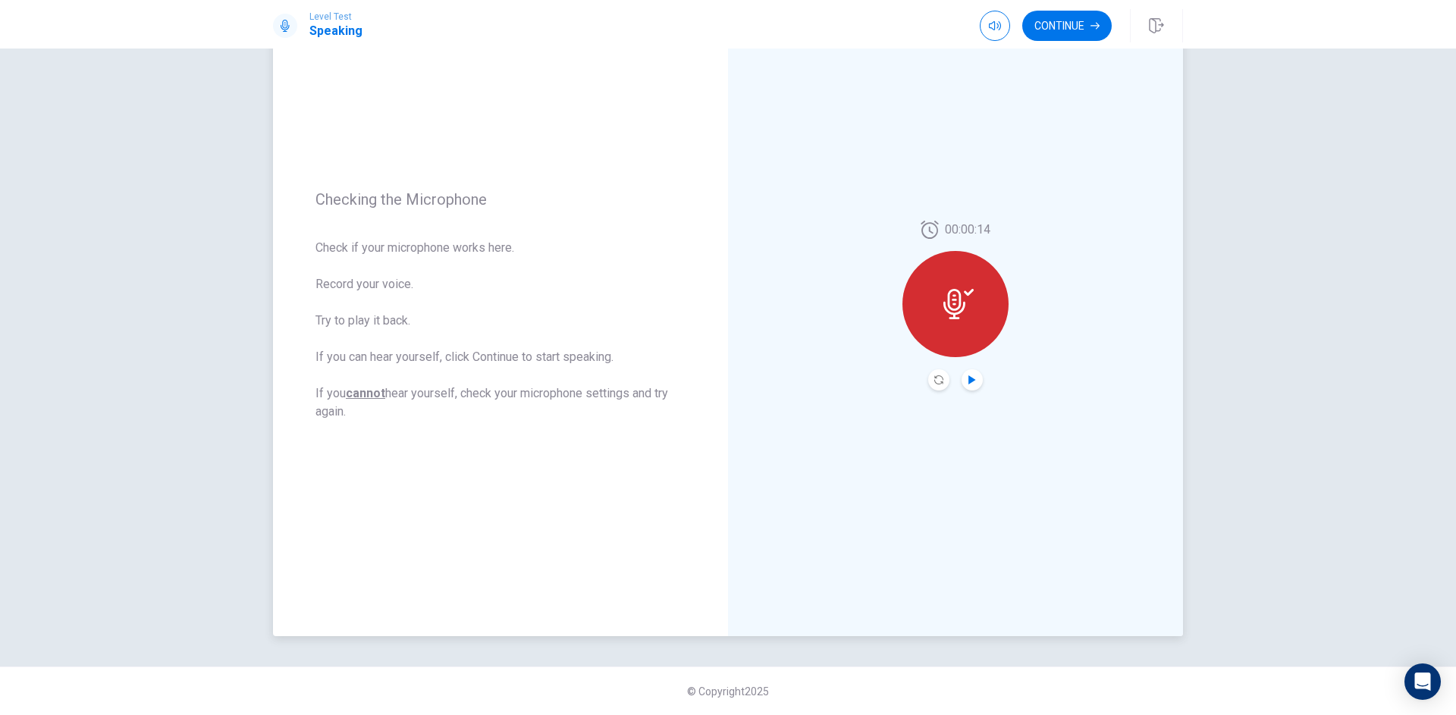 The height and width of the screenshot is (715, 1456). Describe the element at coordinates (1067, 26) in the screenshot. I see `button: Continue` at that location.